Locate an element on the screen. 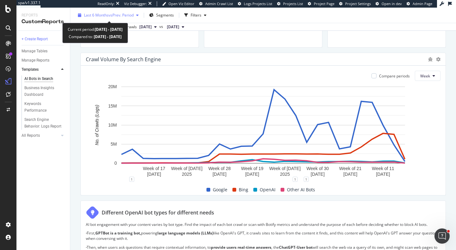 The height and width of the screenshot is (250, 456). svg: A chart. is located at coordinates (263, 131).